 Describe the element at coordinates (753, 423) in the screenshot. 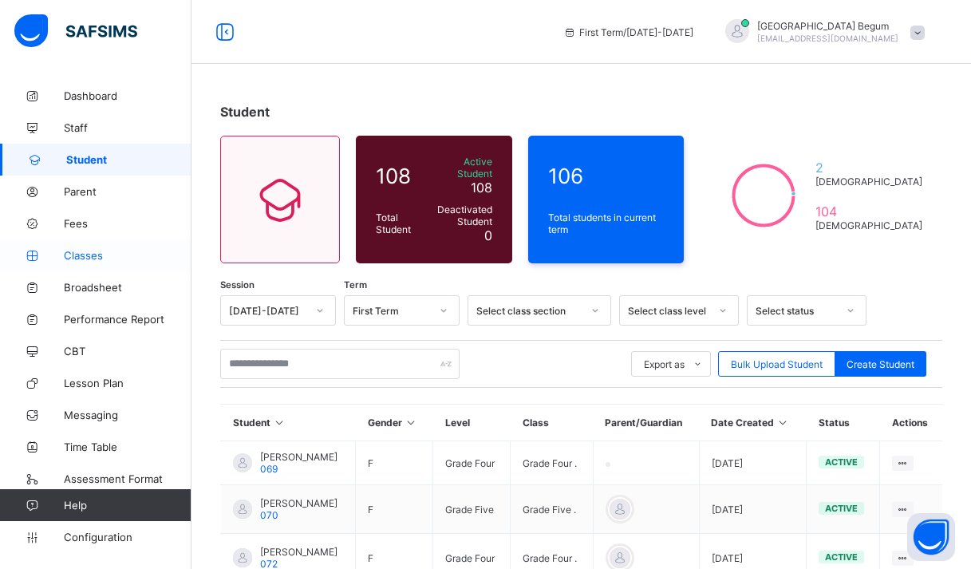

I see `th: Date Created` at that location.